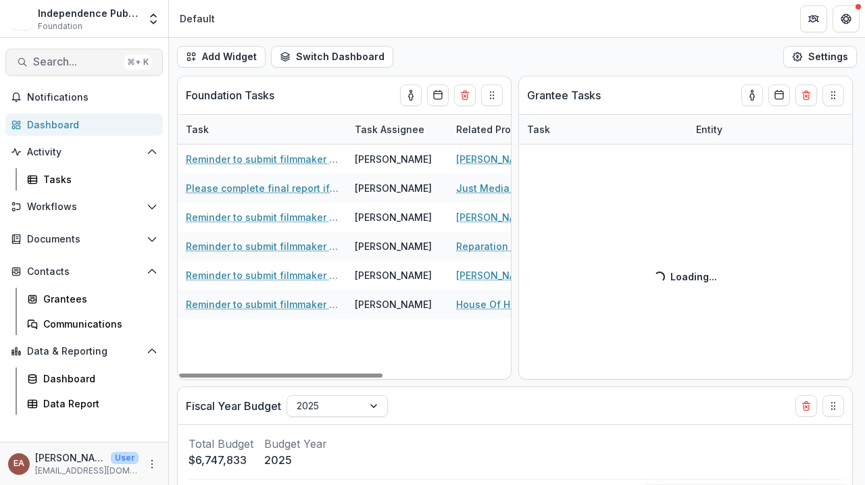  I want to click on button: Get Help, so click(846, 19).